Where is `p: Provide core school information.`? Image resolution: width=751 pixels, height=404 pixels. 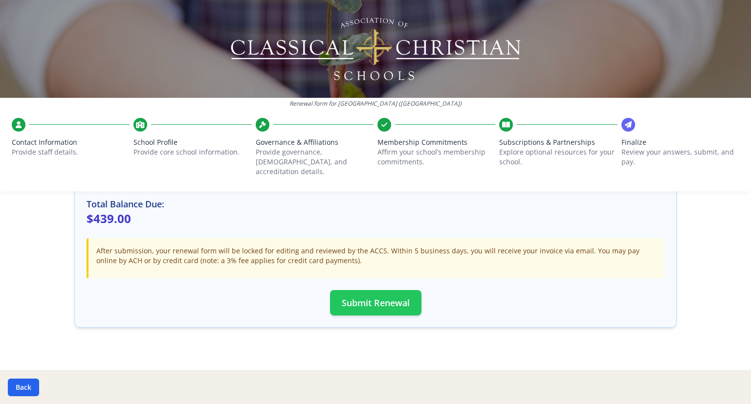 p: Provide core school information. is located at coordinates (192, 152).